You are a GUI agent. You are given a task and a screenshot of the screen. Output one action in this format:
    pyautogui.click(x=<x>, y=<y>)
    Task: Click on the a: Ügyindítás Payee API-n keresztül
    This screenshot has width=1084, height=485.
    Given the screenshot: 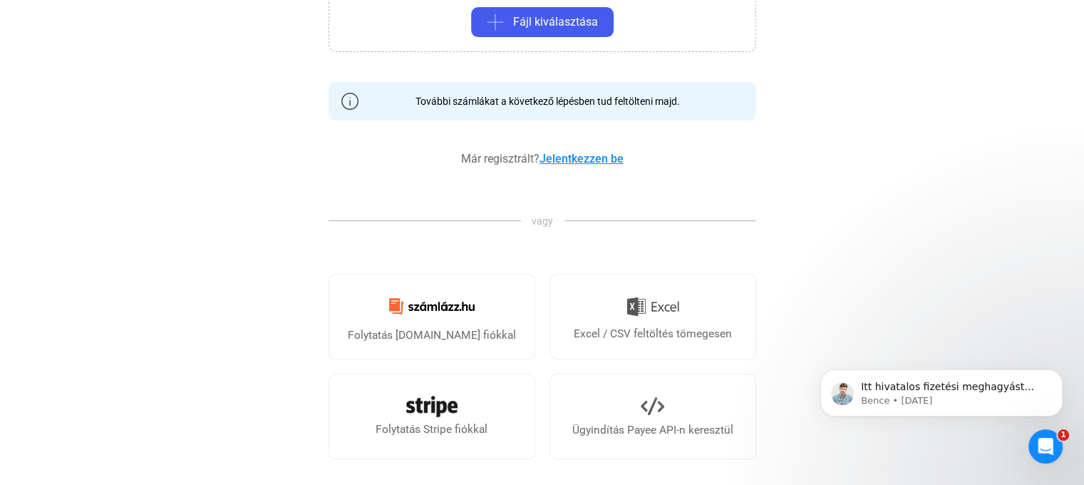 What is the action you would take?
    pyautogui.click(x=653, y=416)
    